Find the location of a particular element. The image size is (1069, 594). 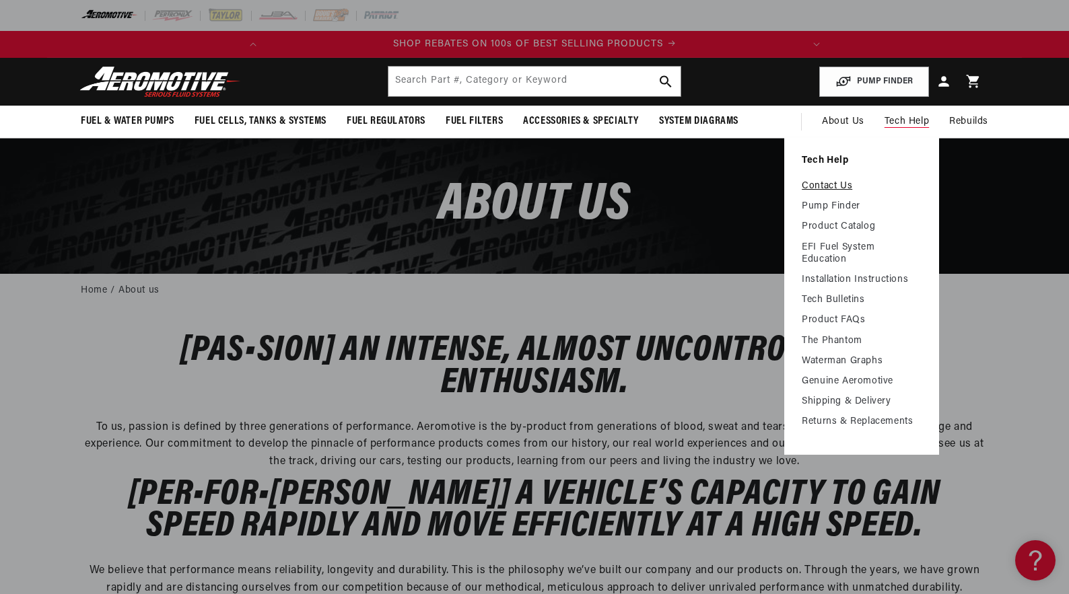

a: Tech Help is located at coordinates (862, 161).